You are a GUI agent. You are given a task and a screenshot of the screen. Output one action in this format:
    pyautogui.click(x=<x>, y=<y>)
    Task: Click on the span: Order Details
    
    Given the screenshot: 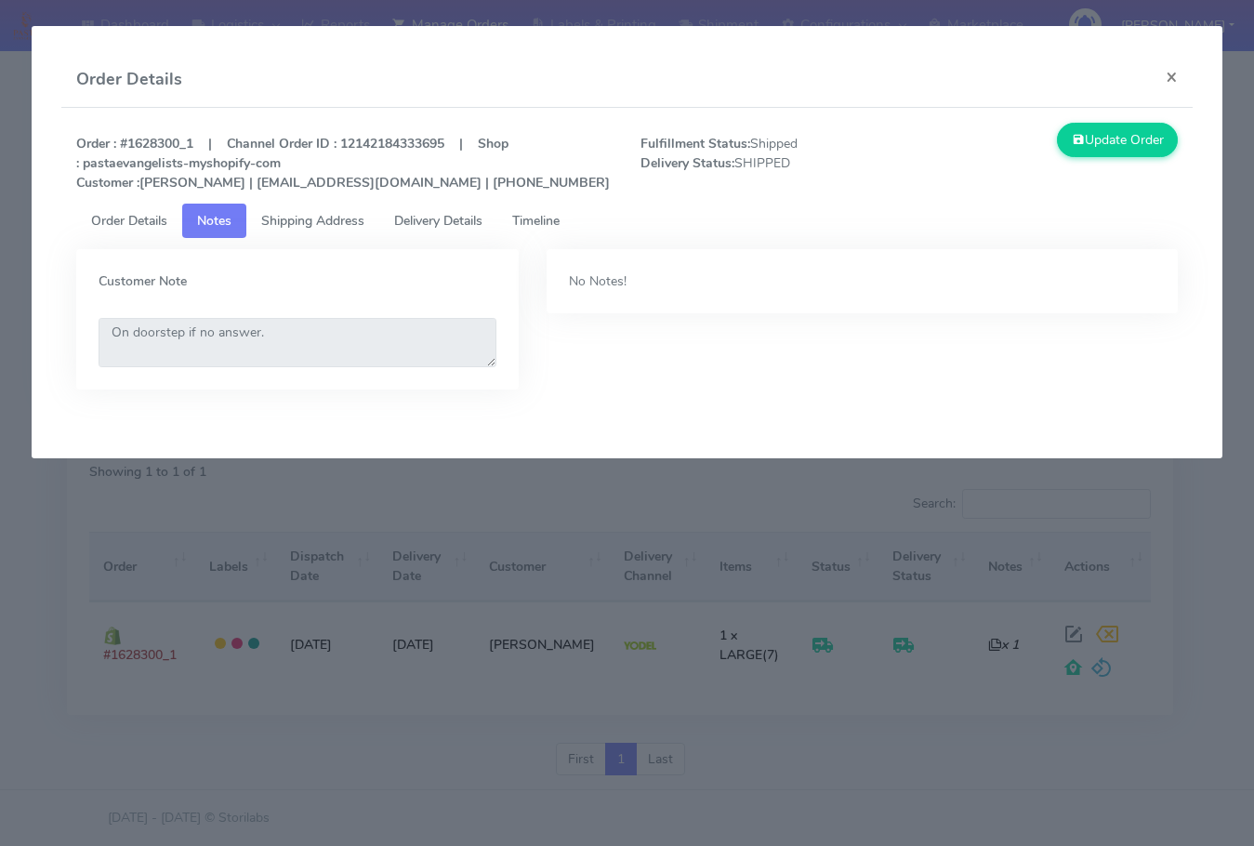 What is the action you would take?
    pyautogui.click(x=129, y=220)
    